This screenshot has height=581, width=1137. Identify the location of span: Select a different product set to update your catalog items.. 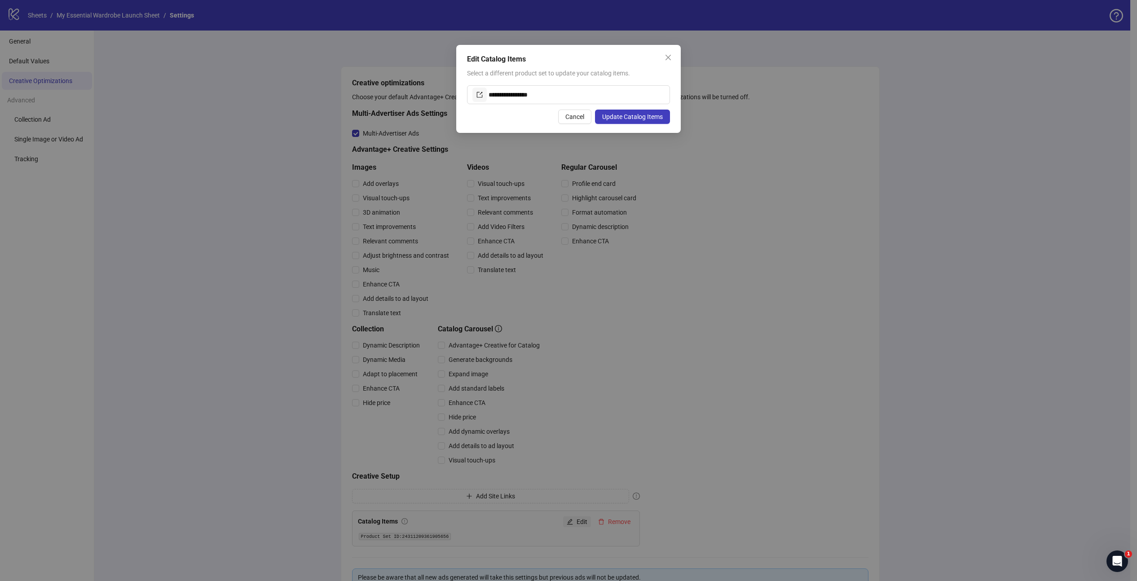
(549, 73).